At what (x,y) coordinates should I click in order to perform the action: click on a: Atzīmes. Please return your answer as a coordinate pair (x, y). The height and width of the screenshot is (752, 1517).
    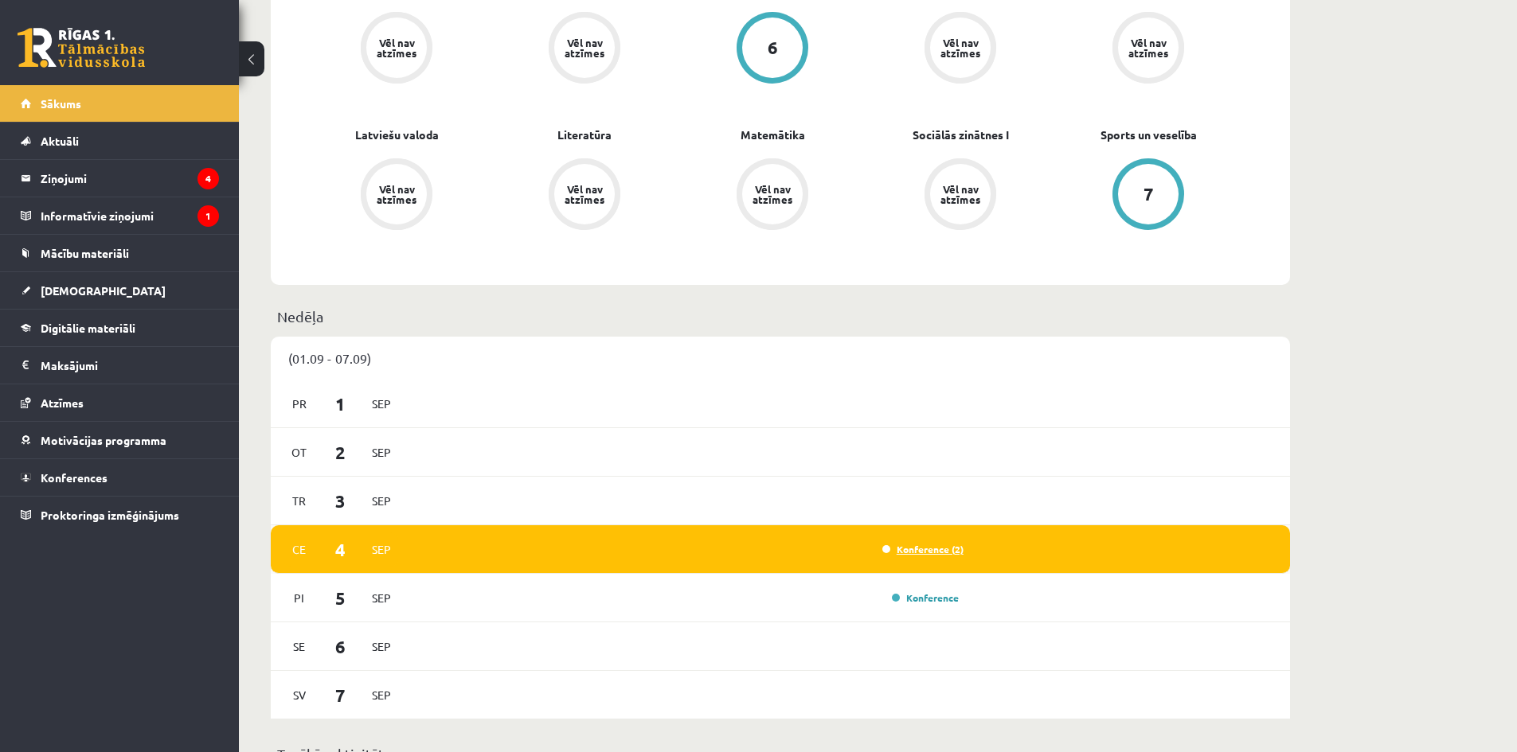
    Looking at the image, I should click on (119, 403).